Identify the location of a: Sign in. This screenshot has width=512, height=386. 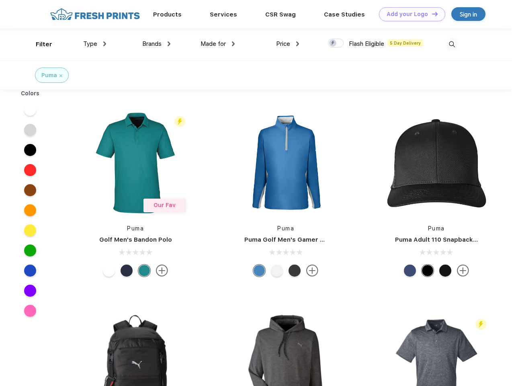
(468, 14).